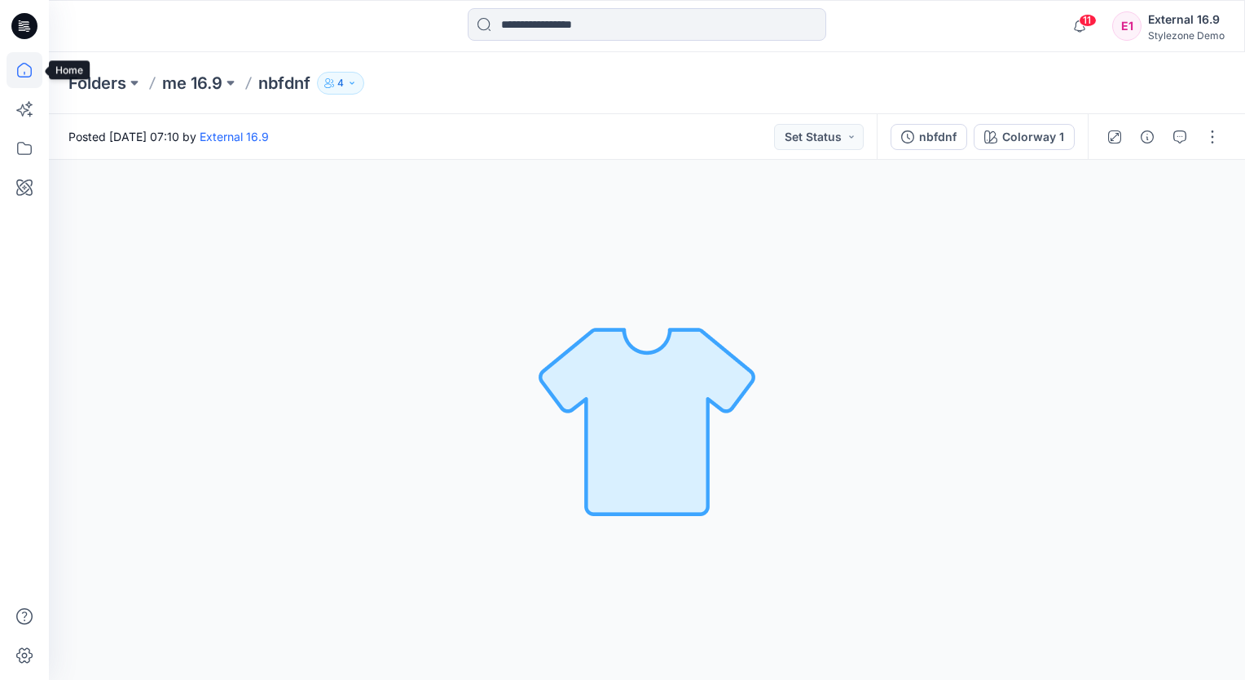  What do you see at coordinates (1025, 137) in the screenshot?
I see `button: Colorway 1` at bounding box center [1025, 137].